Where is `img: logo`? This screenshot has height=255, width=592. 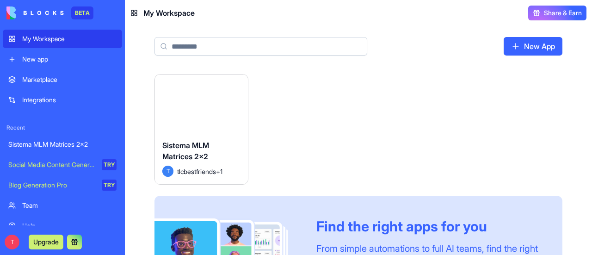 img: logo is located at coordinates (35, 13).